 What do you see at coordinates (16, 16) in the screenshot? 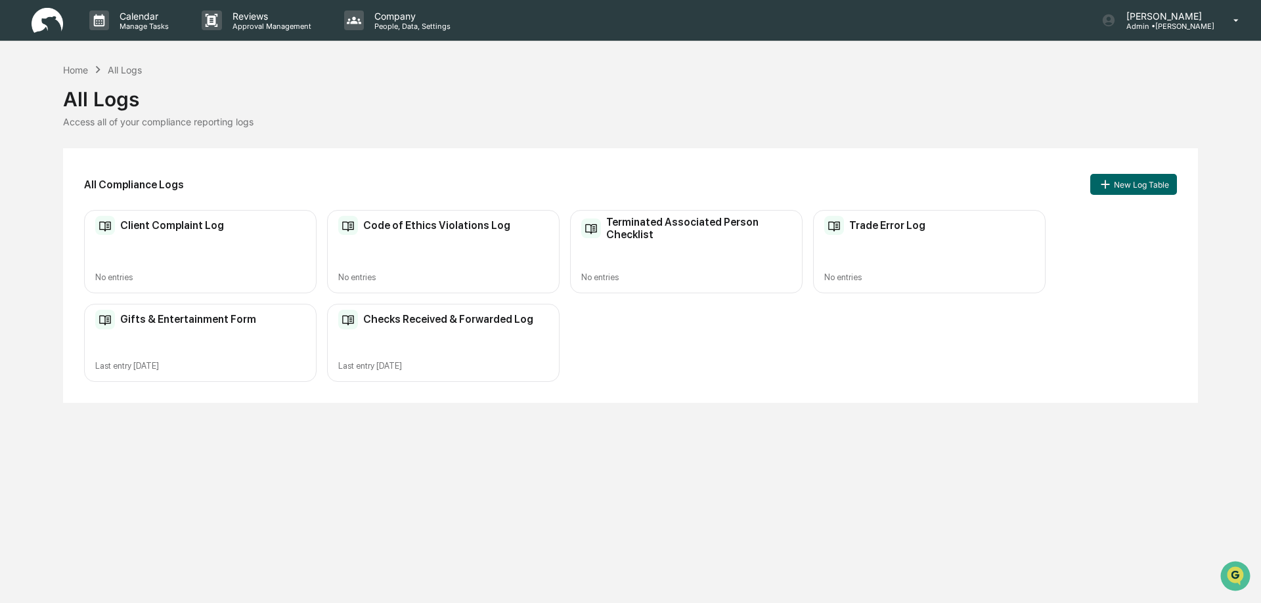
I see `img: f2157a4c-a0d3-4daa-907e-bb6f0de503a5-1751232295721` at bounding box center [16, 16].